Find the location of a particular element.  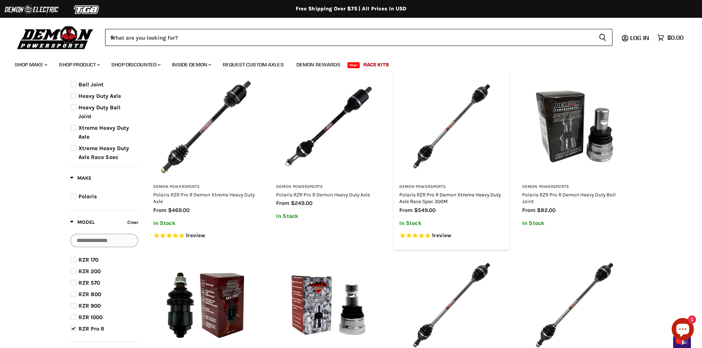

button: Clear filter by Model is located at coordinates (132, 223).